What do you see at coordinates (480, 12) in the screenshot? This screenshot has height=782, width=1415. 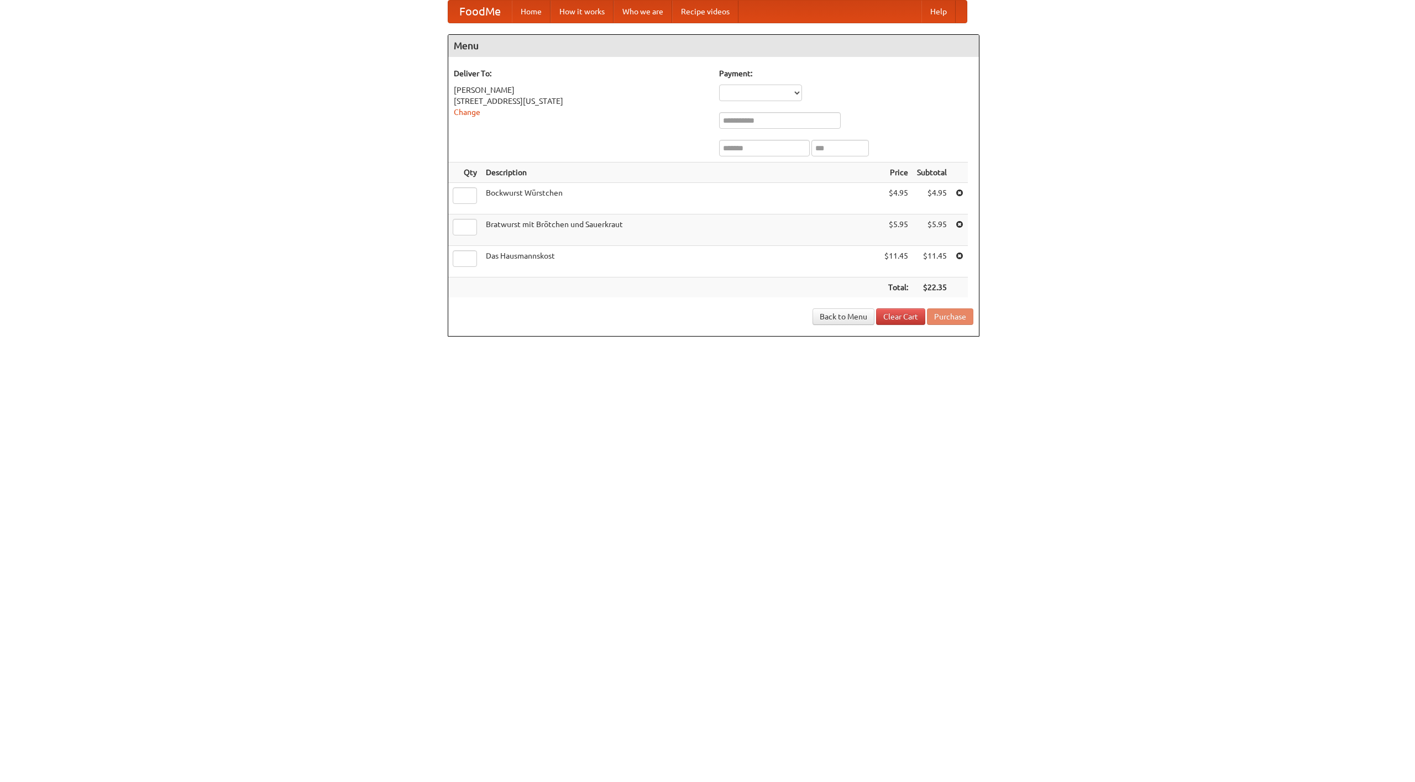 I see `a: FoodMe` at bounding box center [480, 12].